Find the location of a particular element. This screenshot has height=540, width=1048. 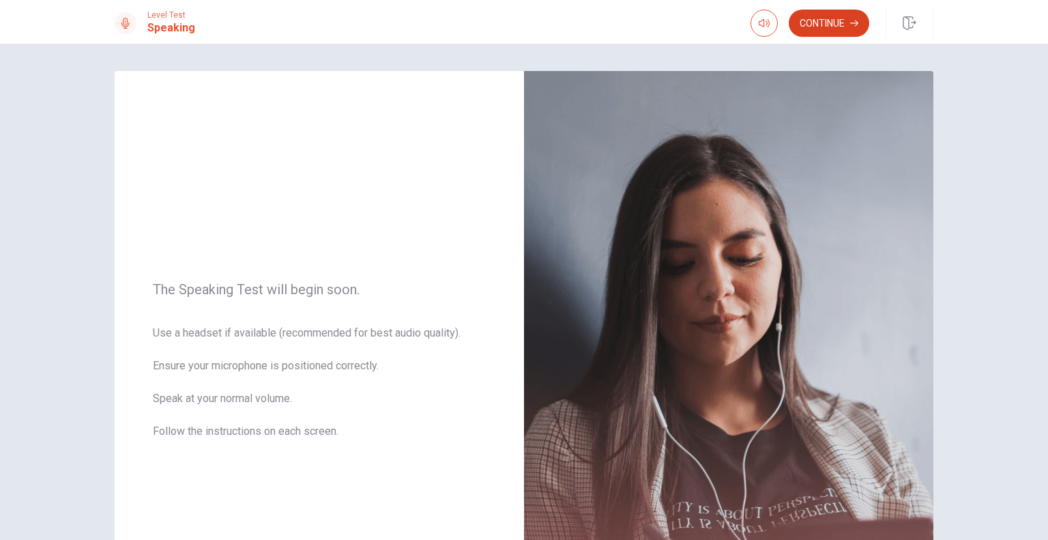

h1: Speaking is located at coordinates (171, 28).